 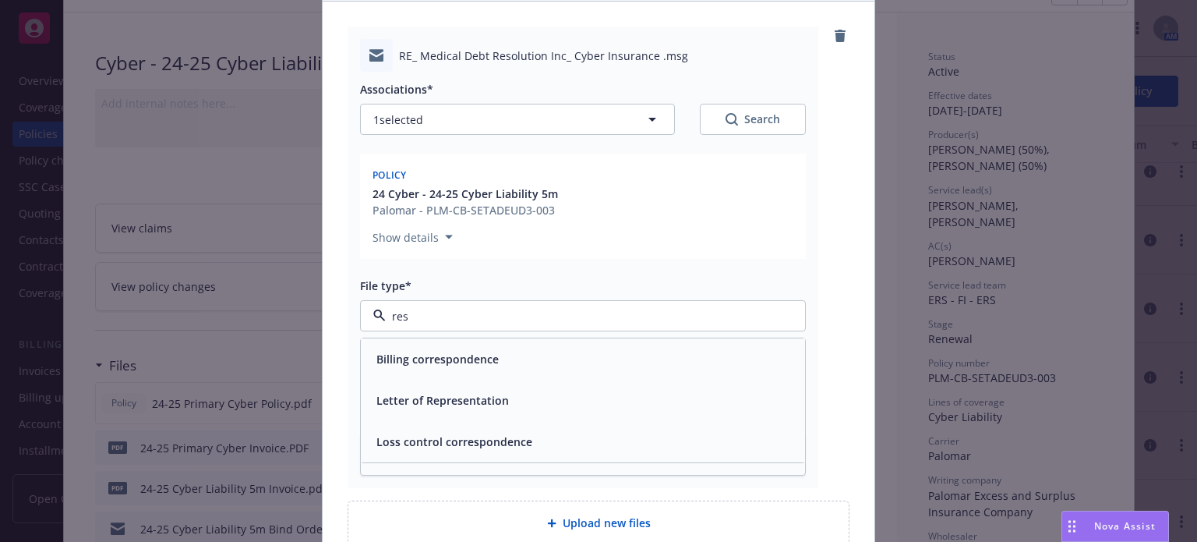 I want to click on button: Letter of Representation, so click(x=443, y=400).